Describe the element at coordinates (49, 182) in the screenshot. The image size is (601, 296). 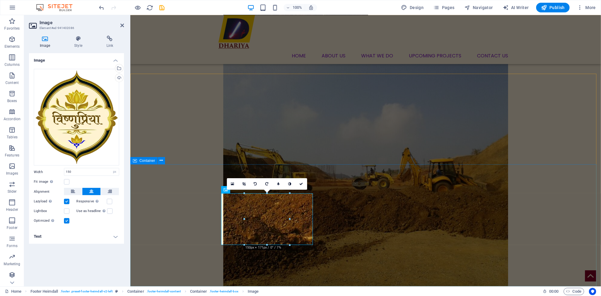
I see `label: Fit image` at that location.